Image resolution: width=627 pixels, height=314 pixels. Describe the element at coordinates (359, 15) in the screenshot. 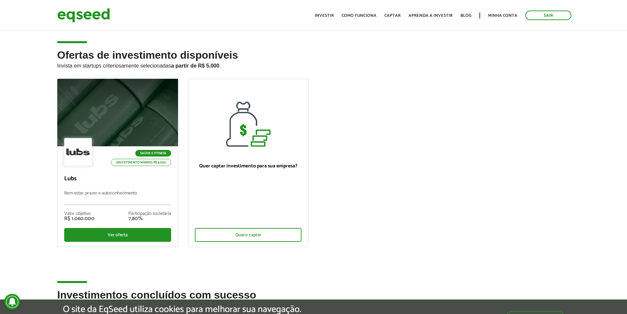

I see `a: Como funciona` at that location.